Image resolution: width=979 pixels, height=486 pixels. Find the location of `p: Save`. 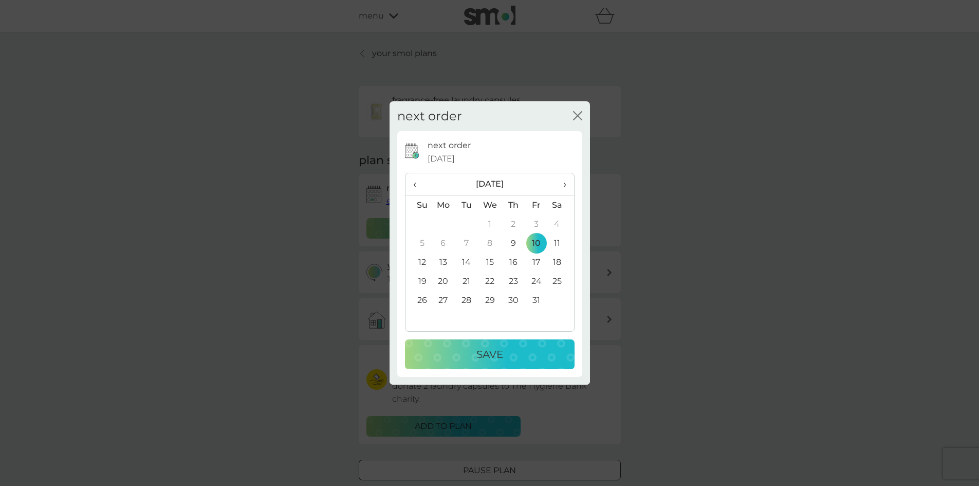

p: Save is located at coordinates (490, 354).